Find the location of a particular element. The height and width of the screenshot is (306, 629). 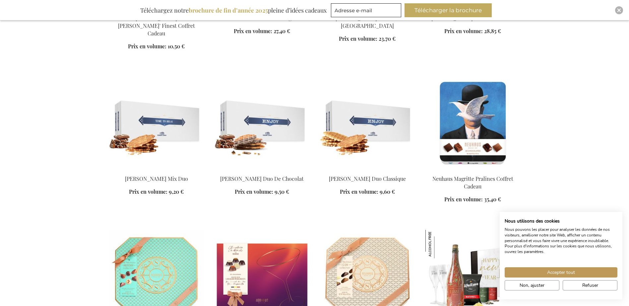

span: 9,50 € is located at coordinates (282, 192).